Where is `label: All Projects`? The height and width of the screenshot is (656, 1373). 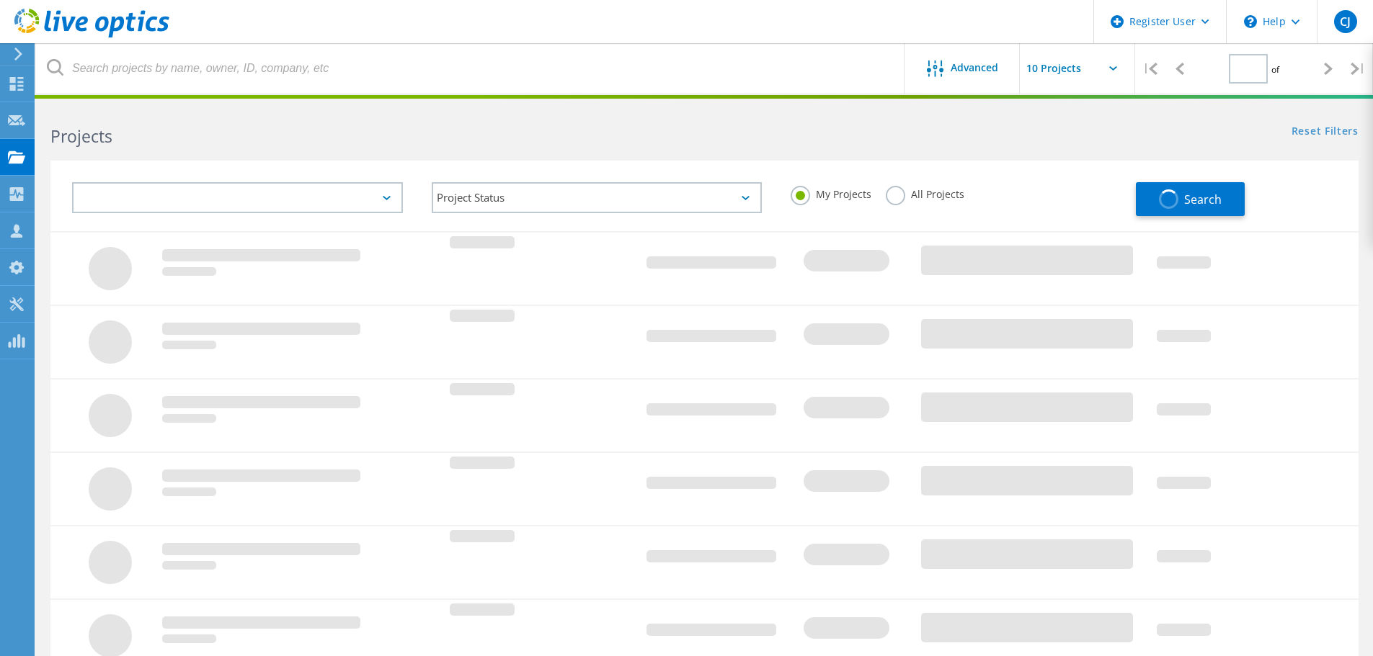
label: All Projects is located at coordinates (925, 192).